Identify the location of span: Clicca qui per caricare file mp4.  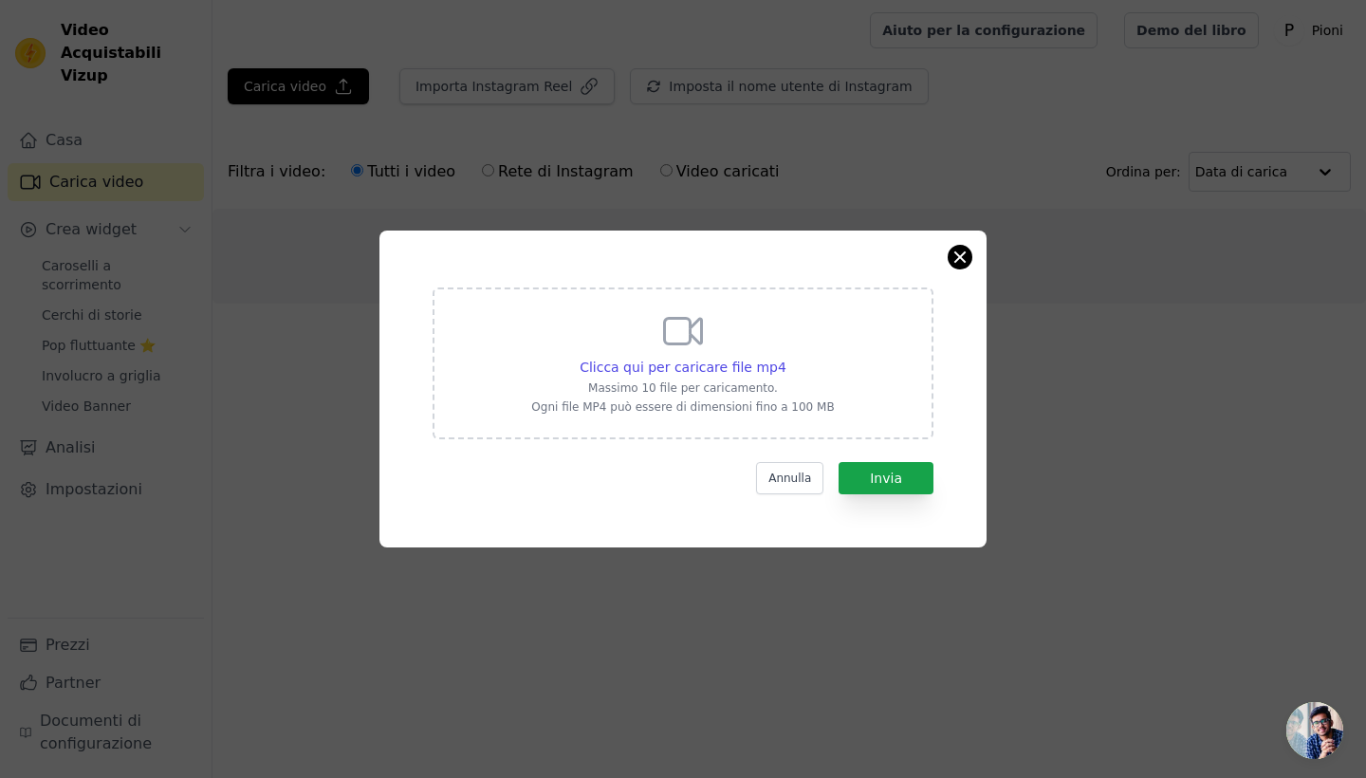
(683, 367).